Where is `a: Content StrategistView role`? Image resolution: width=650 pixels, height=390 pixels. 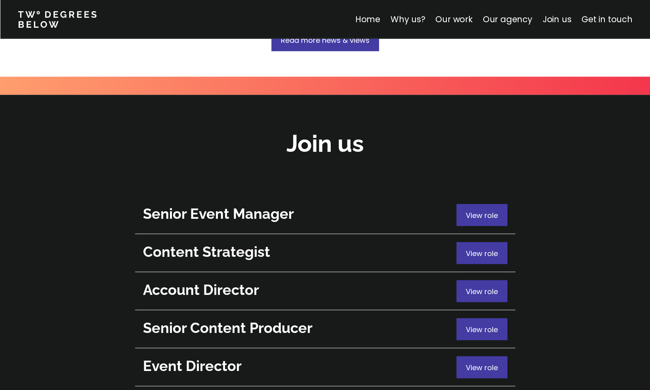 a: Content StrategistView role is located at coordinates (325, 253).